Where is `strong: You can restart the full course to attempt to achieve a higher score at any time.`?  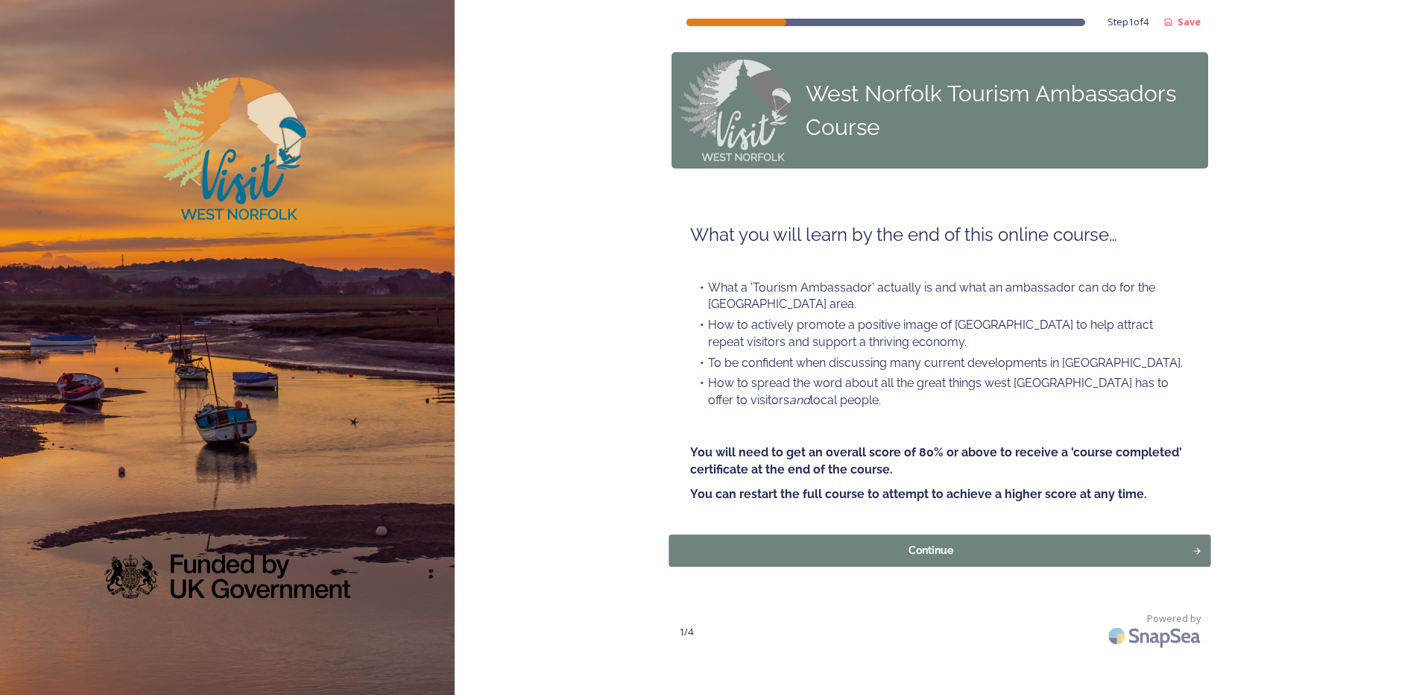
strong: You can restart the full course to attempt to achieve a higher score at any time. is located at coordinates (918, 494).